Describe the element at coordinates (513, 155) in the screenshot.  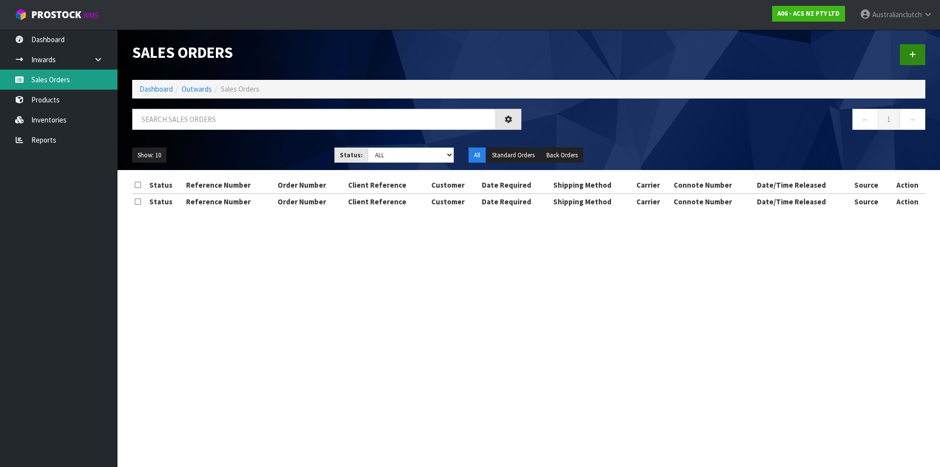
I see `button: Standard Orders` at that location.